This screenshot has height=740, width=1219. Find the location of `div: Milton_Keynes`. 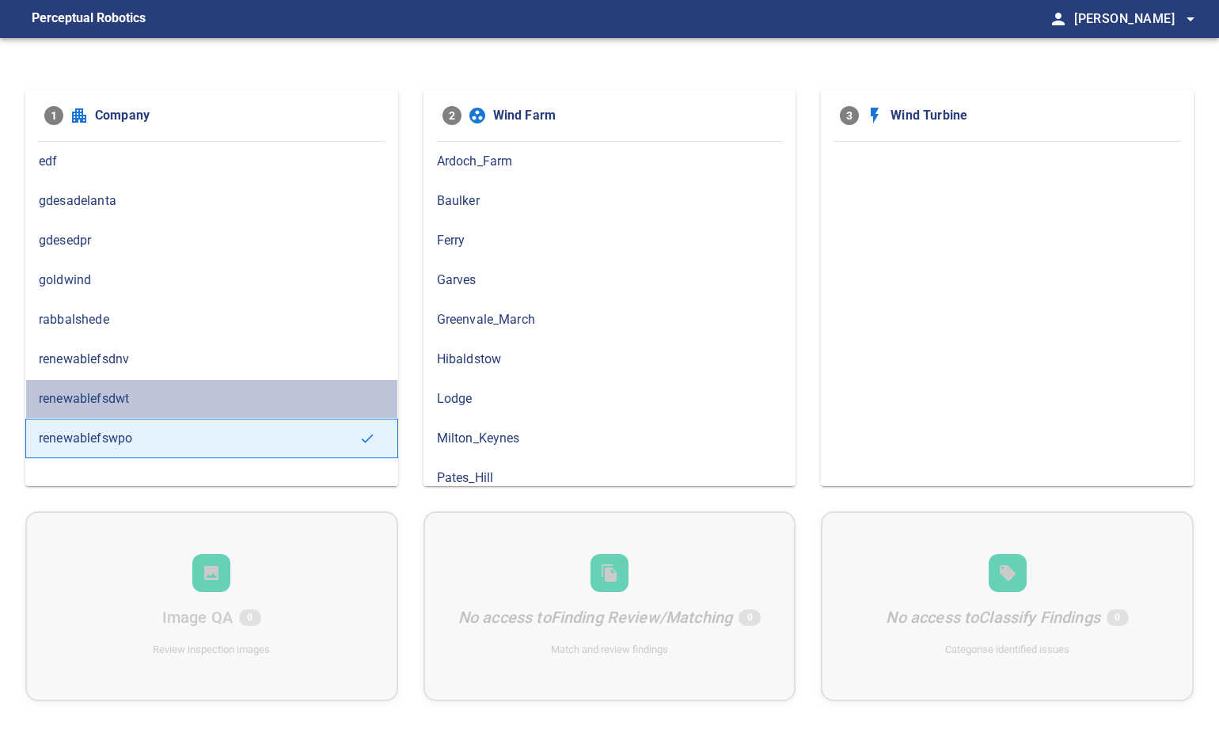

div: Milton_Keynes is located at coordinates (610, 439).